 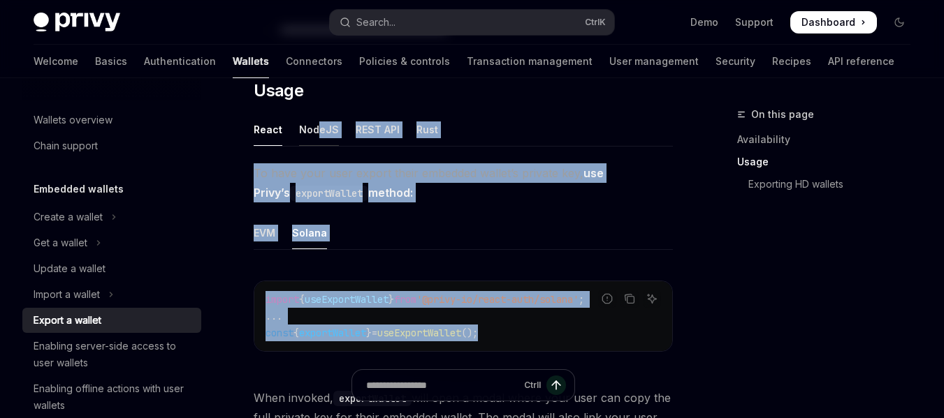 What do you see at coordinates (472, 22) in the screenshot?
I see `button: Open search` at bounding box center [472, 22].